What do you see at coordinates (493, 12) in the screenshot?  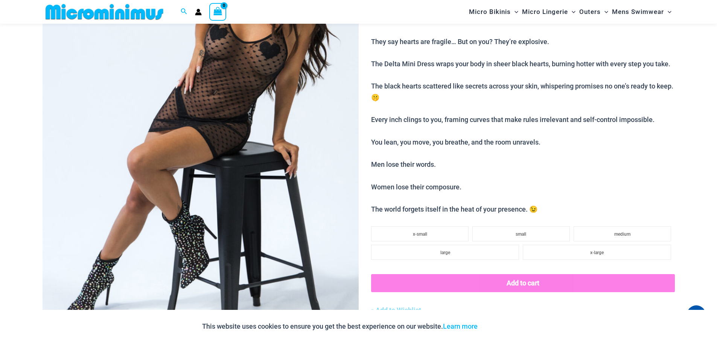 I see `a: Micro BikinisMenu ToggleMenu Toggle` at bounding box center [493, 12].